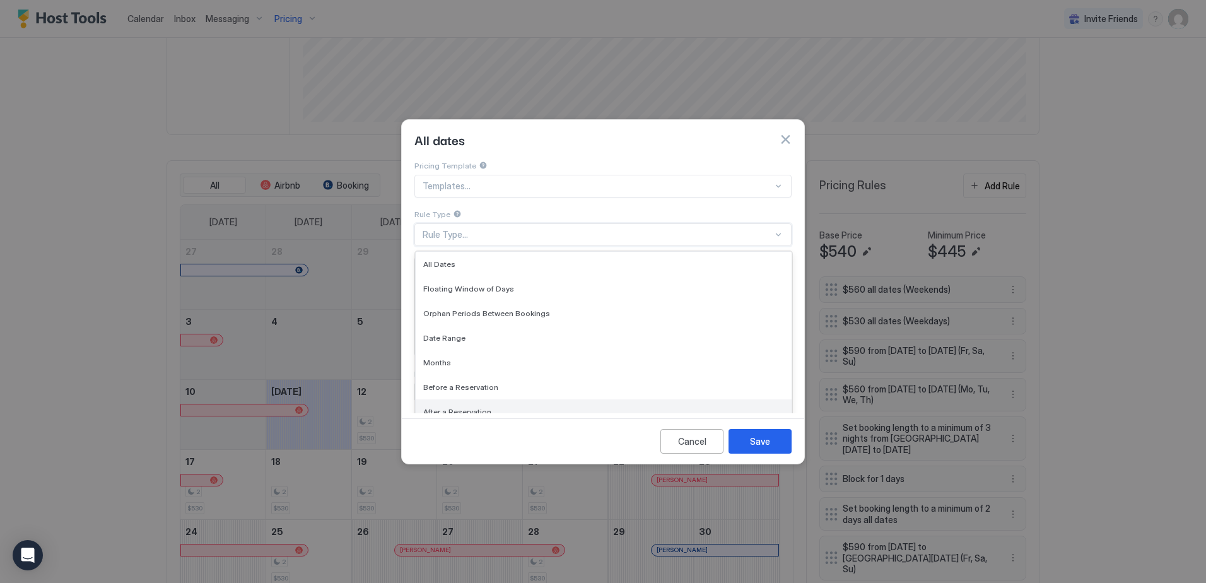 This screenshot has width=1206, height=583. What do you see at coordinates (445, 373) in the screenshot?
I see `span: Days of the week` at bounding box center [445, 373].